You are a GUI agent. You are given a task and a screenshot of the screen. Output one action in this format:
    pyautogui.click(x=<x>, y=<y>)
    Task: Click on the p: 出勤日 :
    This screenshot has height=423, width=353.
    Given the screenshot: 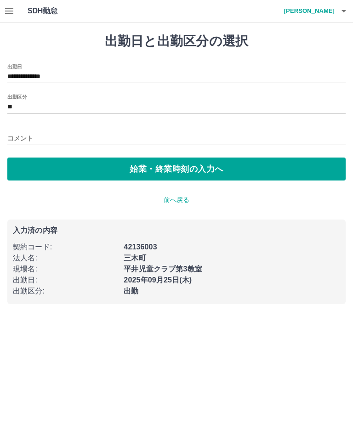 What is the action you would take?
    pyautogui.click(x=65, y=280)
    